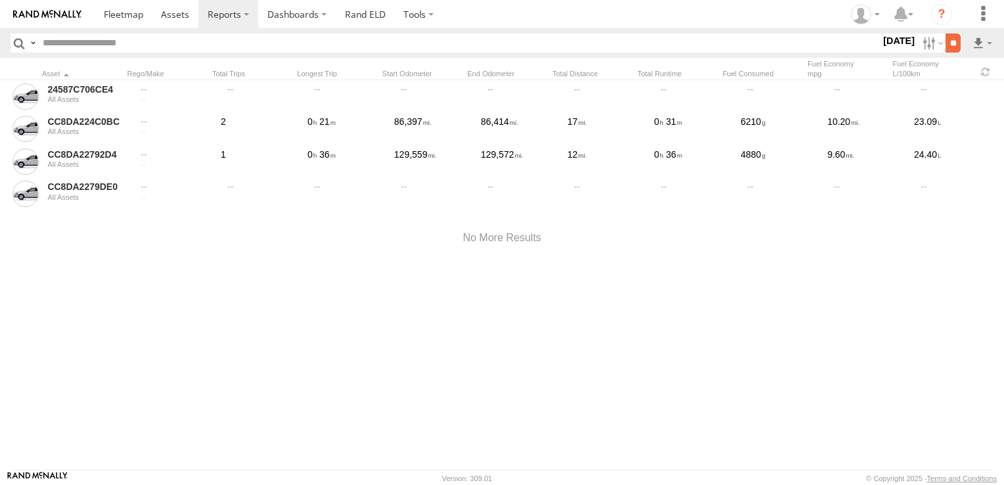 The image size is (1004, 485). I want to click on div: Longest Trip, so click(337, 74).